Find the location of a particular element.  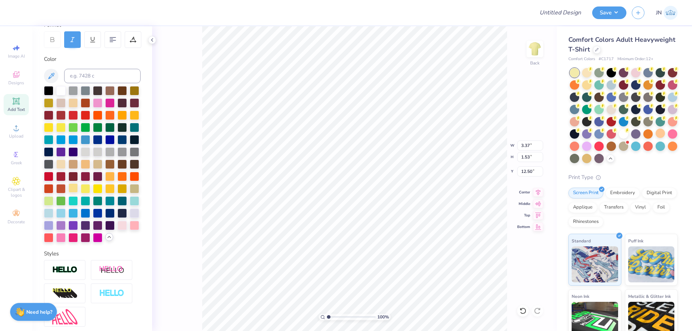

div: Screen Print is located at coordinates (585, 193).